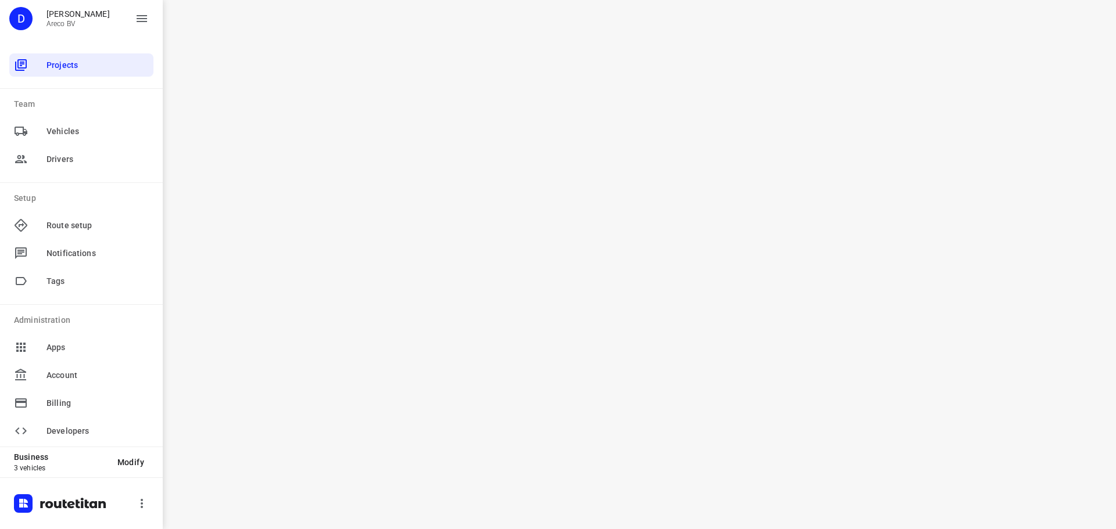  I want to click on span: Billing, so click(98, 403).